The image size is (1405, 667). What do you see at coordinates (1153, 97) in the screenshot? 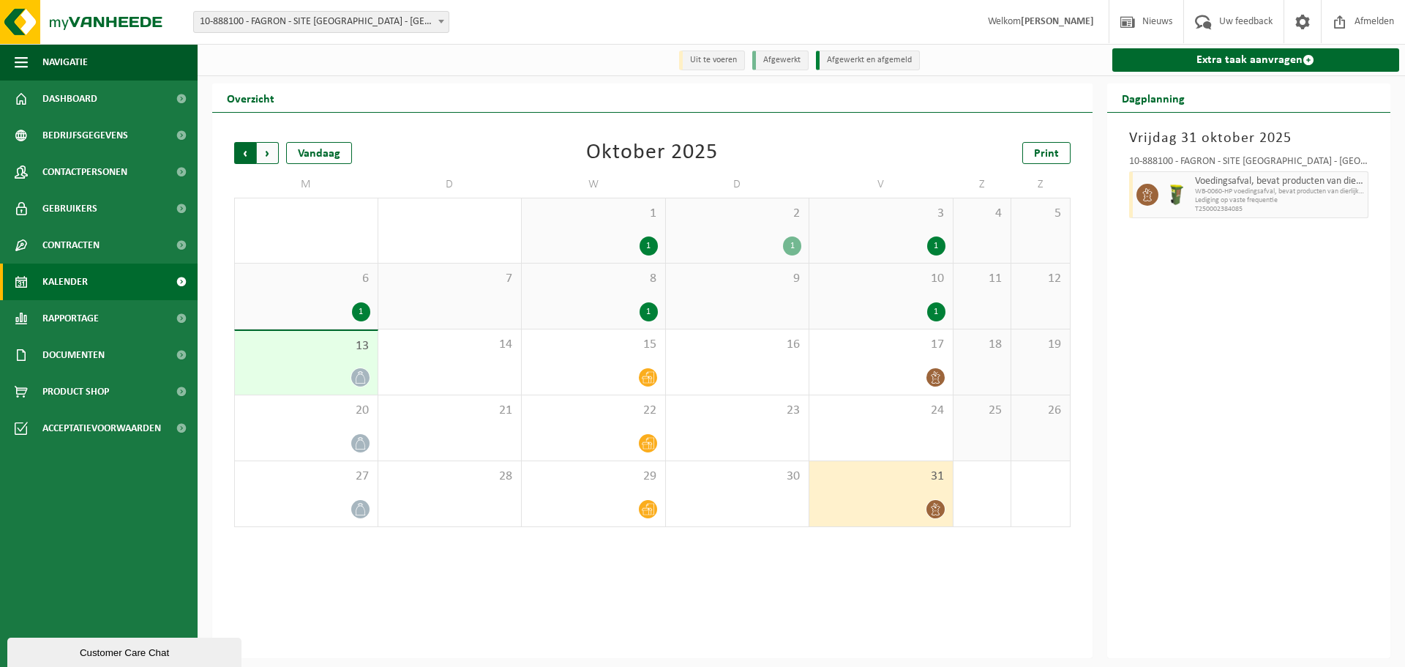
I see `h2: Dagplanning` at bounding box center [1153, 97].